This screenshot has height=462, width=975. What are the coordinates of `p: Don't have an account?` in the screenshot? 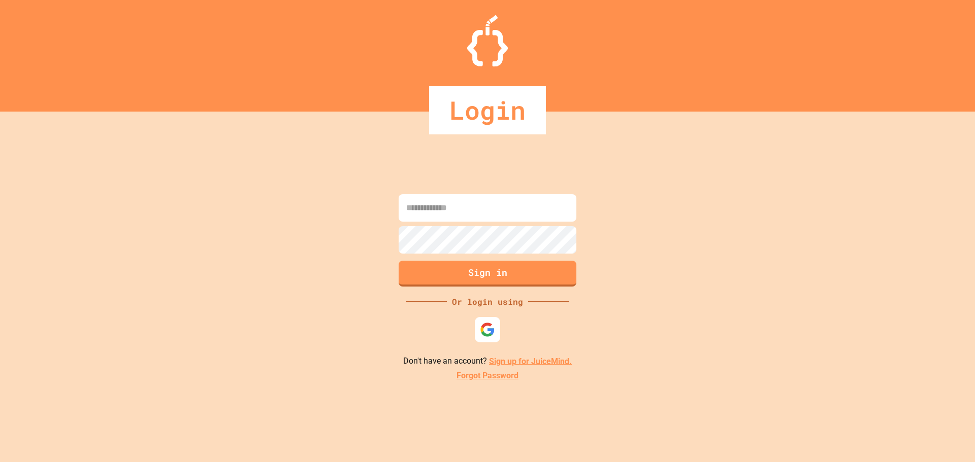 It's located at (487, 361).